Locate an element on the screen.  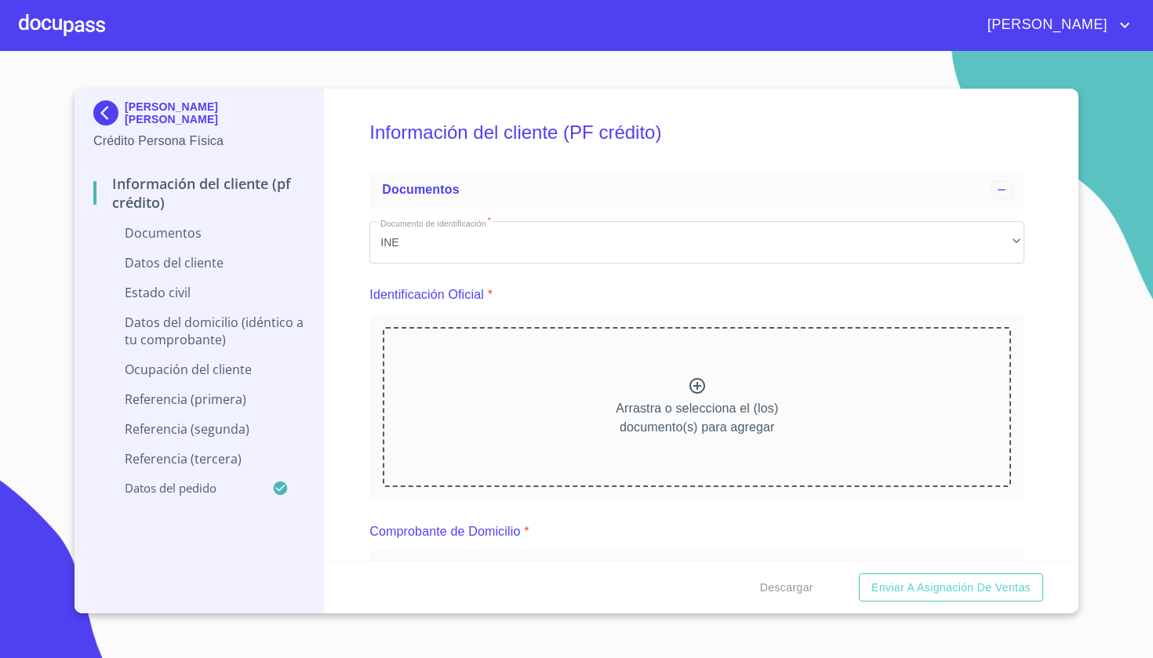
p: Estado Civil is located at coordinates (198, 292).